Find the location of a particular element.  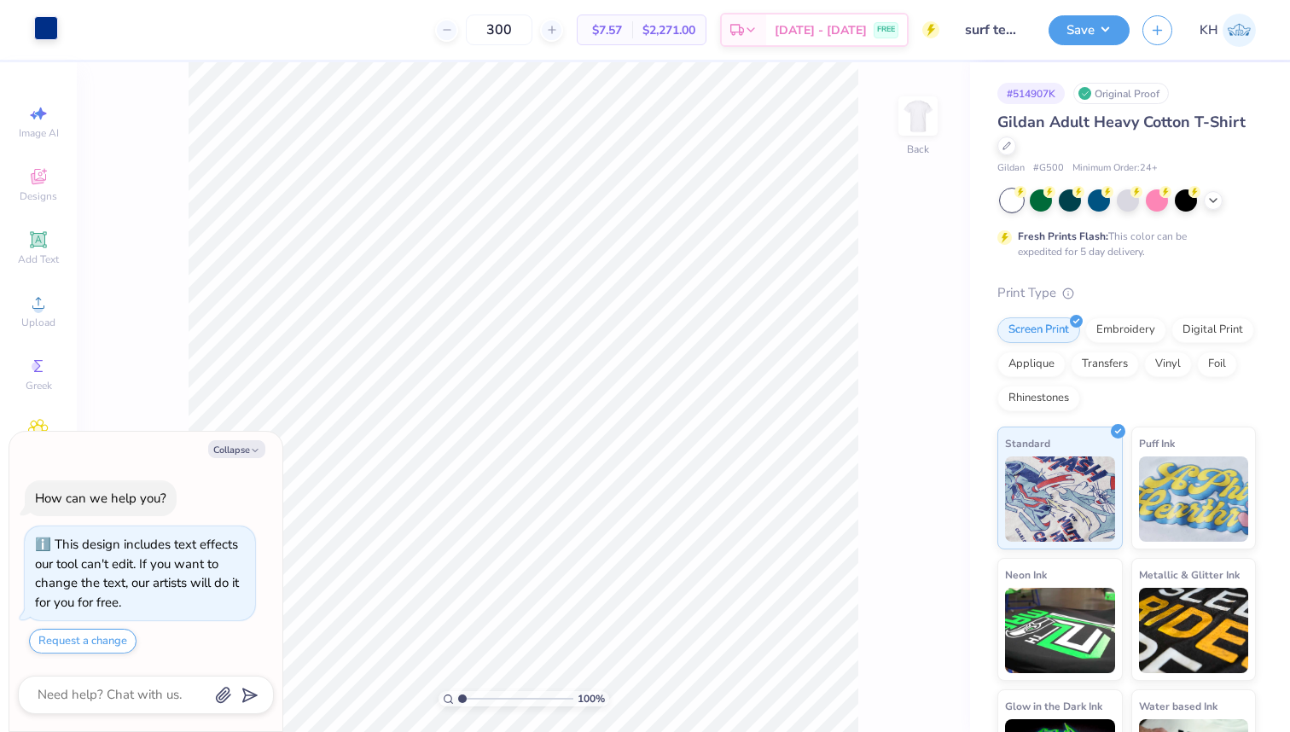

div: Screen Print is located at coordinates (1039, 330).